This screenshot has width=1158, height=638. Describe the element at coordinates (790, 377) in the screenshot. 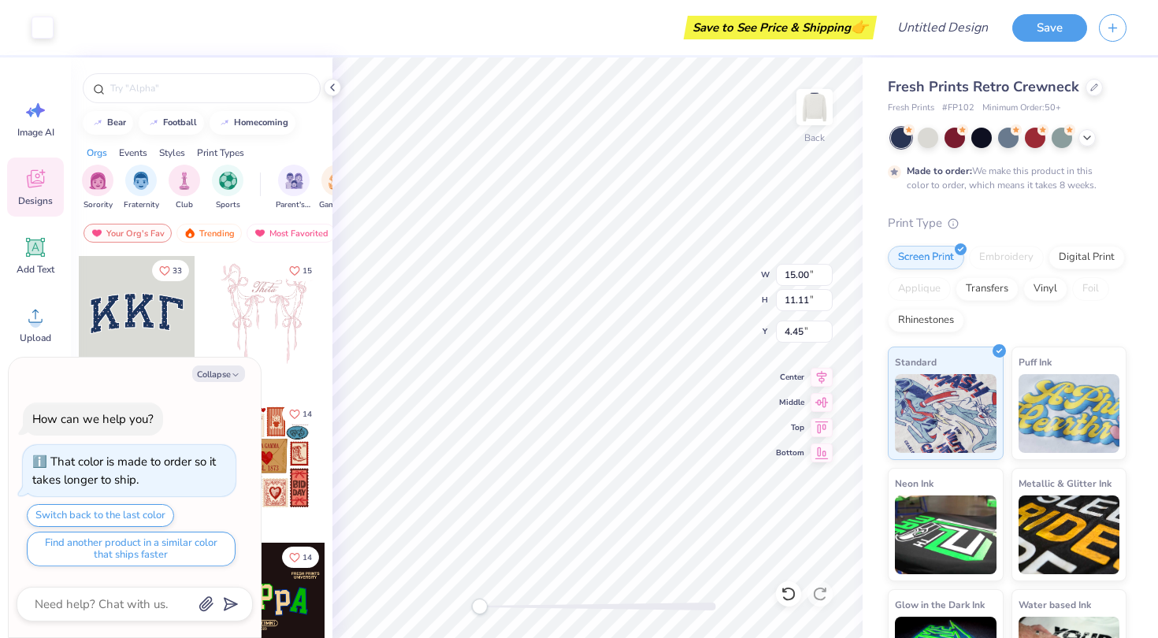

I see `span: Center` at that location.